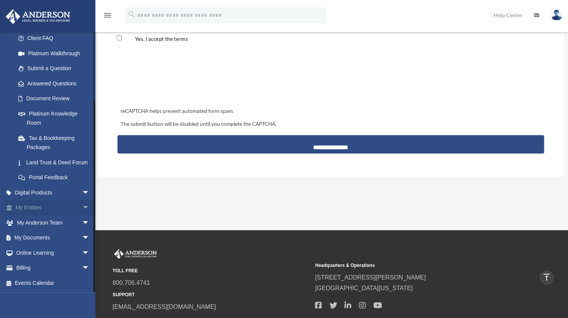 This screenshot has width=568, height=318. What do you see at coordinates (131, 282) in the screenshot?
I see `a: 800.706.4741` at bounding box center [131, 282].